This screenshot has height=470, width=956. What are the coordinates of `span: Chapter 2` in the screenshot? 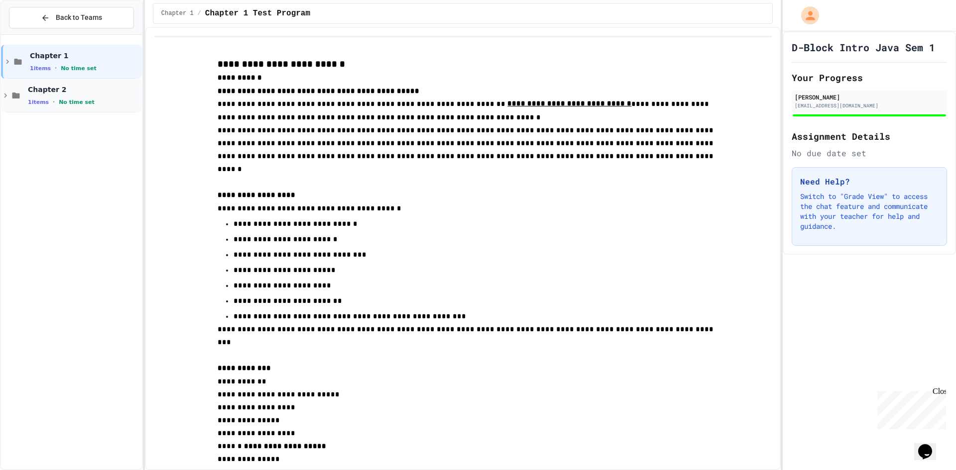 It's located at (84, 90).